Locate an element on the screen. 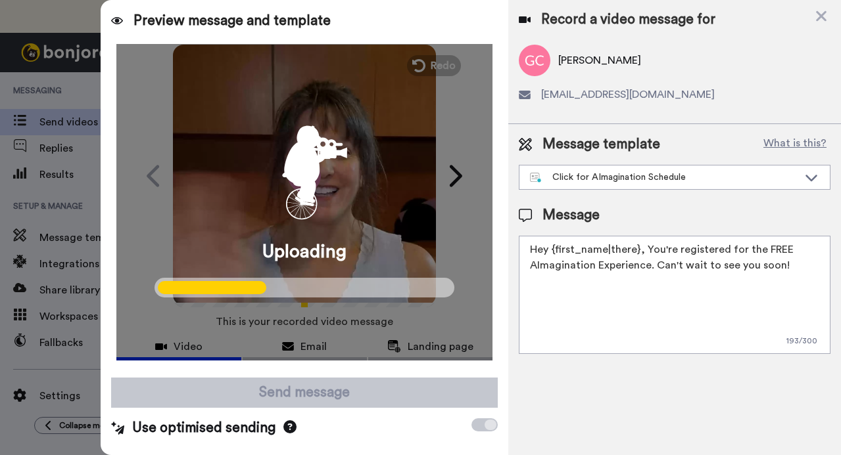  span: Message template is located at coordinates (601, 145).